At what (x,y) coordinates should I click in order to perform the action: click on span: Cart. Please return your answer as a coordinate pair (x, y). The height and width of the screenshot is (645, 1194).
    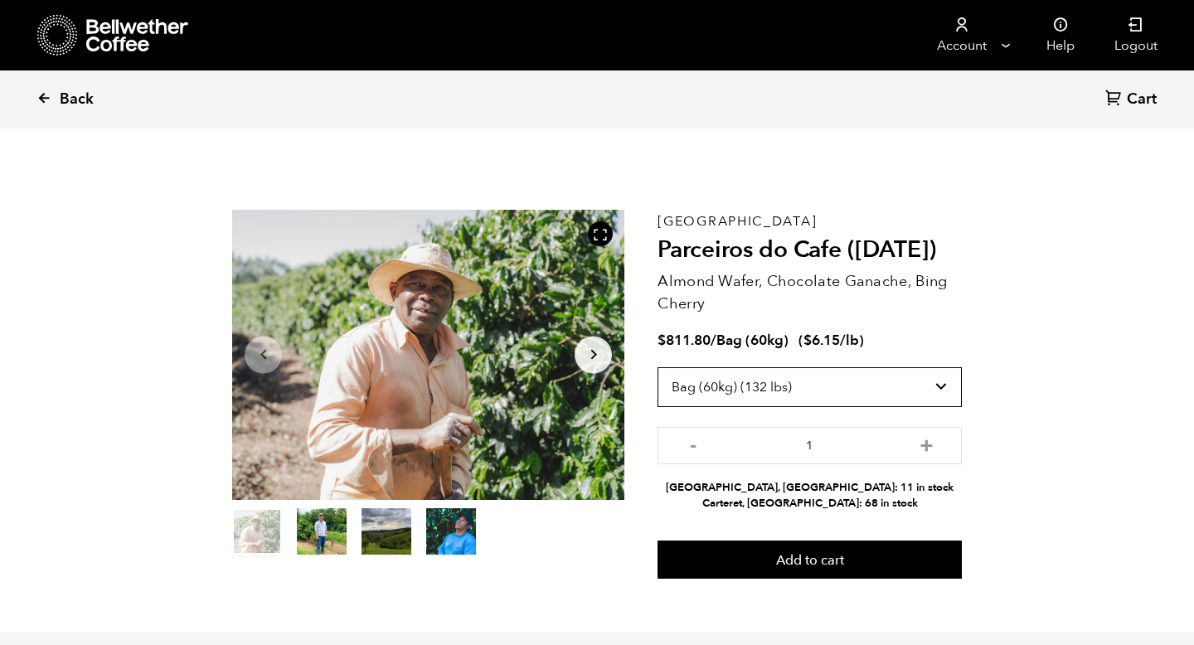
    Looking at the image, I should click on (1142, 100).